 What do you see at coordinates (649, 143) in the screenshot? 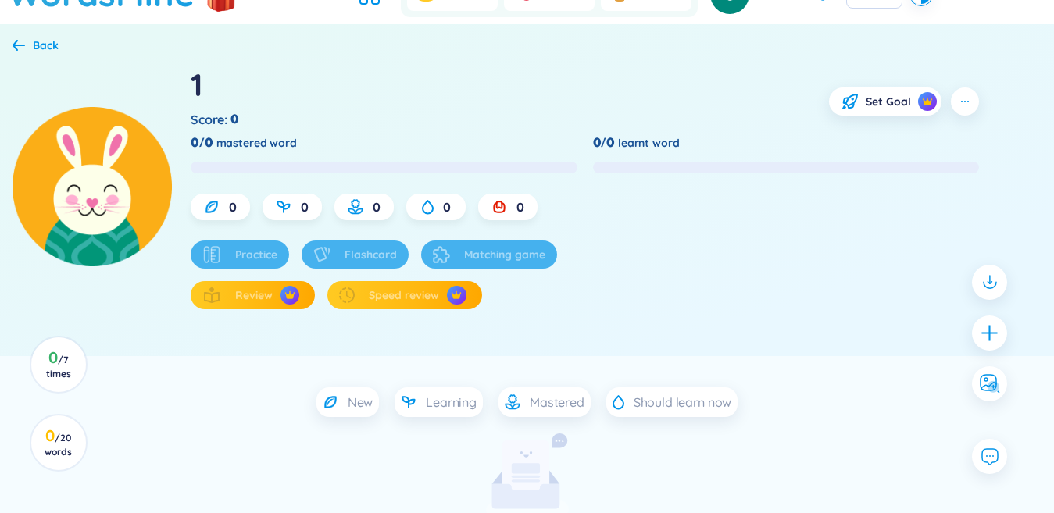
I see `span: learnt word` at bounding box center [649, 143].